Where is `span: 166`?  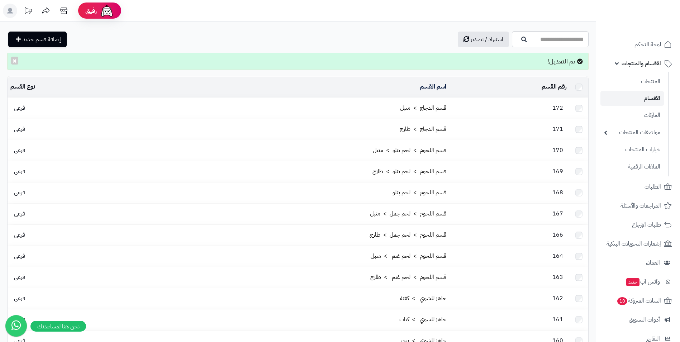
span: 166 is located at coordinates (558, 235).